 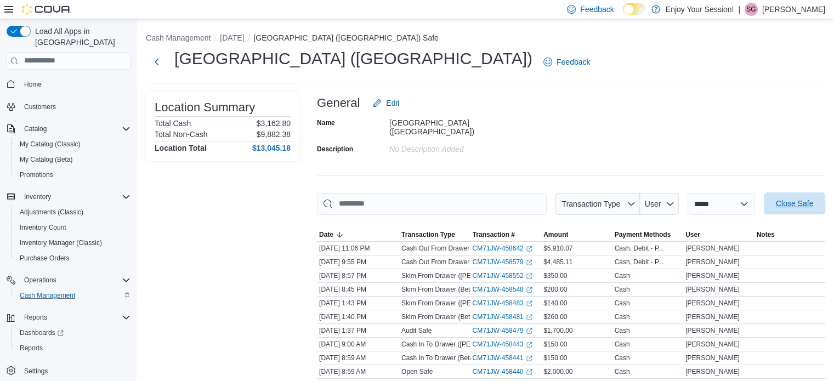 What do you see at coordinates (73, 333) in the screenshot?
I see `span: Dashboards` at bounding box center [73, 333].